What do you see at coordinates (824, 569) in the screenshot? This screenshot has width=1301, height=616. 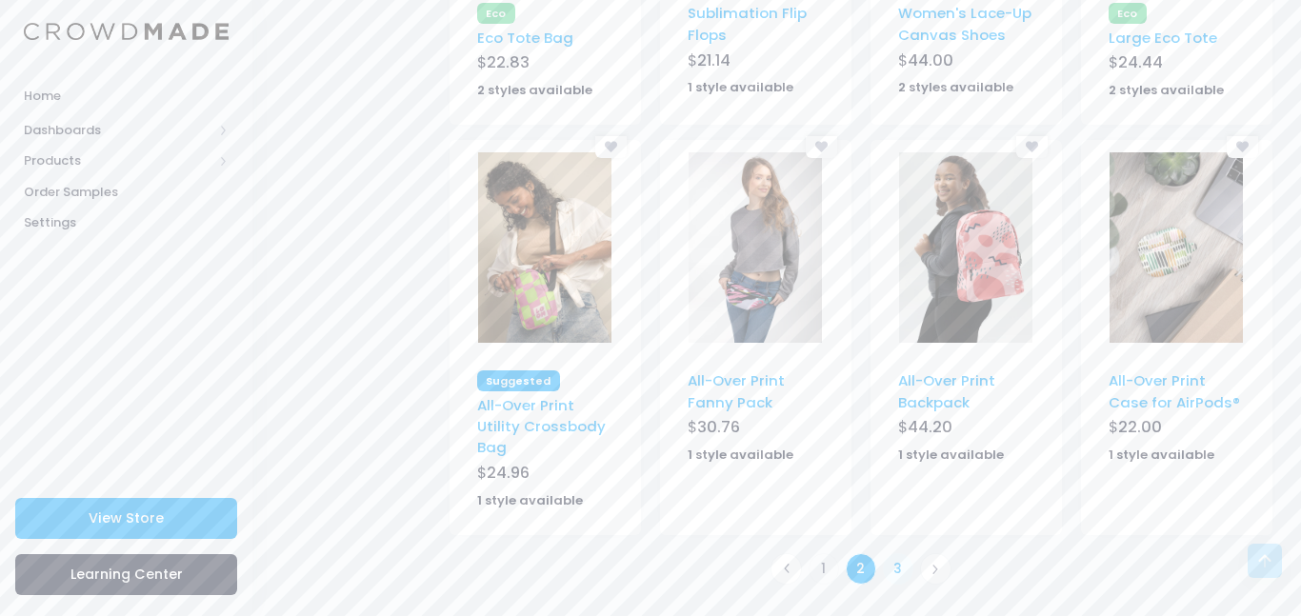 I see `a: 1` at bounding box center [824, 569].